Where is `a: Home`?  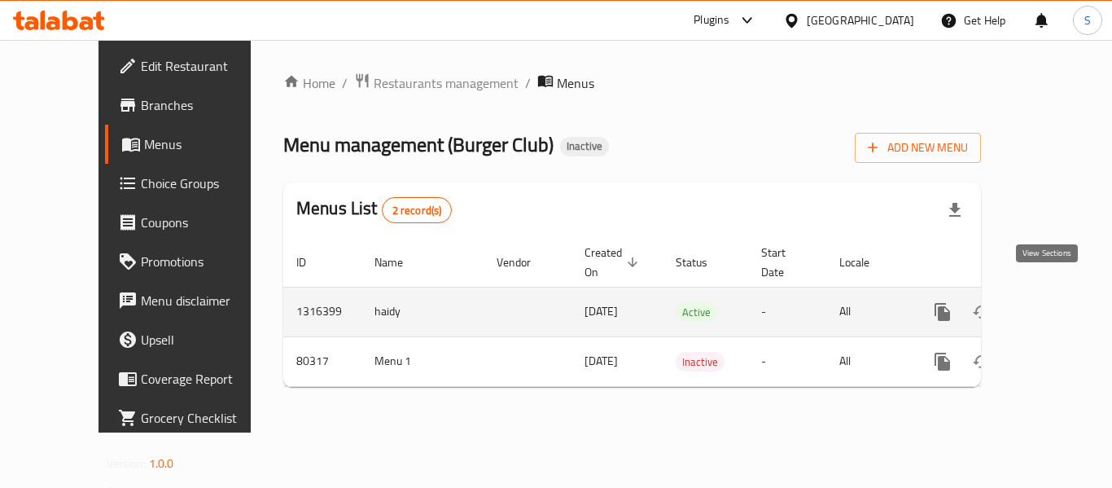
a: Home is located at coordinates (309, 83).